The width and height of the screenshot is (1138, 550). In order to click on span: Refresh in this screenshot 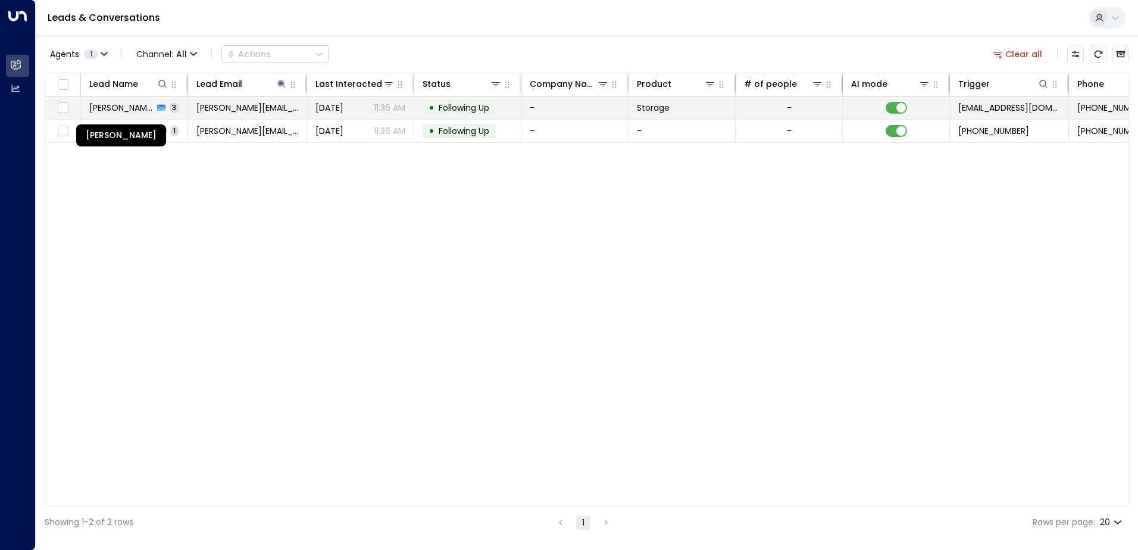, I will do `click(1098, 54)`.